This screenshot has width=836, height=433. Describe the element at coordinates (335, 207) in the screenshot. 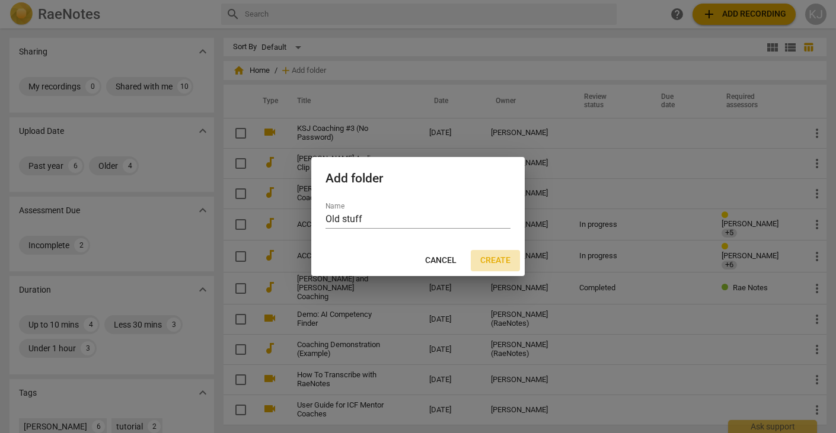

I see `label: Name` at that location.